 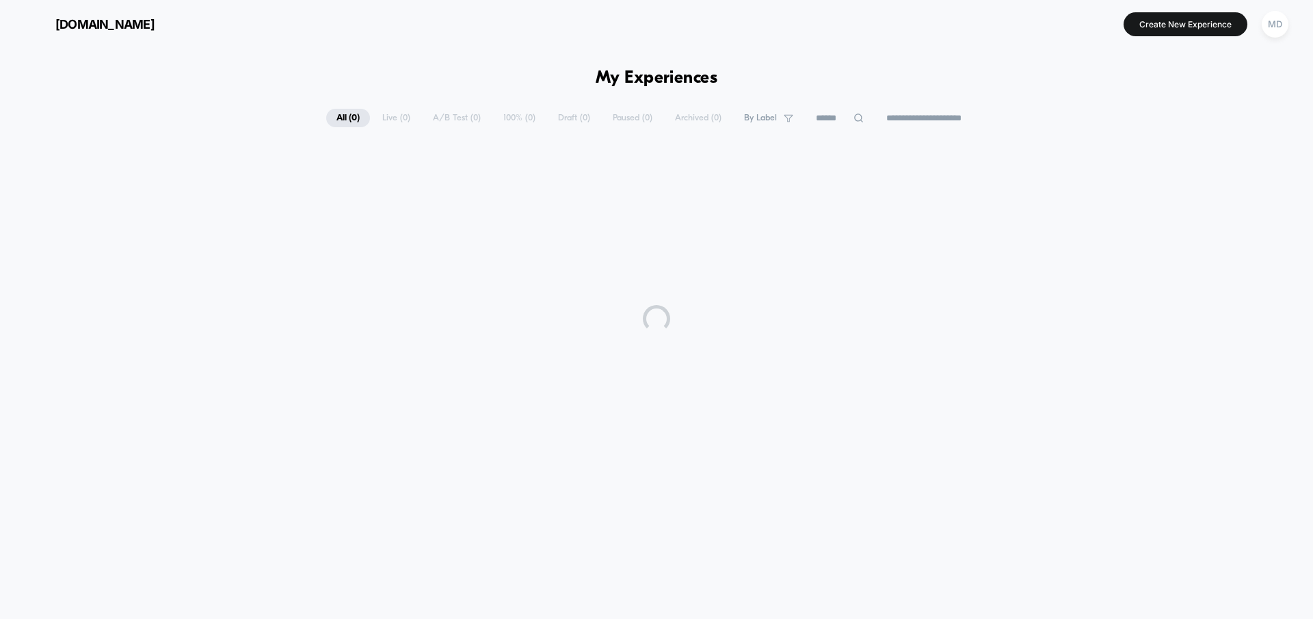 I want to click on button: Create New Experience, so click(x=1185, y=24).